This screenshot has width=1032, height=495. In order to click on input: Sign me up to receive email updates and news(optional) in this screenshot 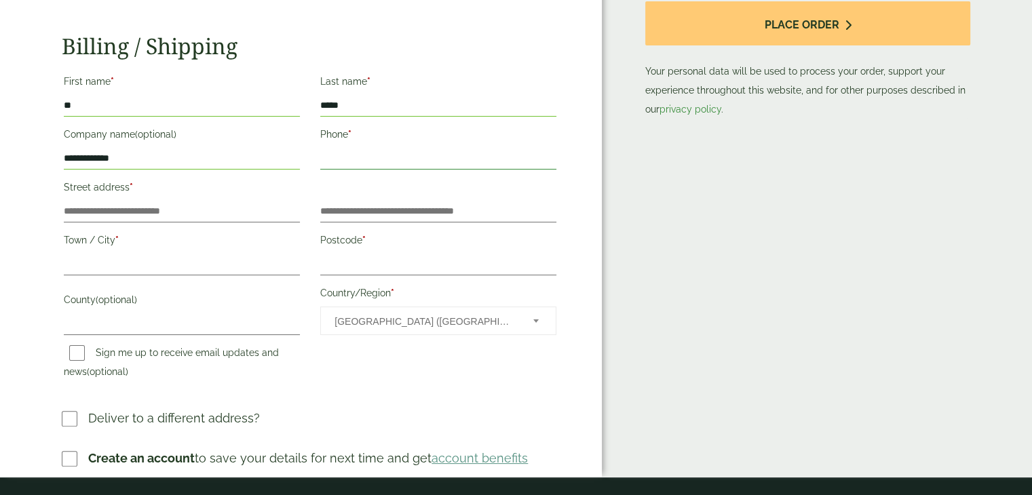, I will do `click(77, 353)`.